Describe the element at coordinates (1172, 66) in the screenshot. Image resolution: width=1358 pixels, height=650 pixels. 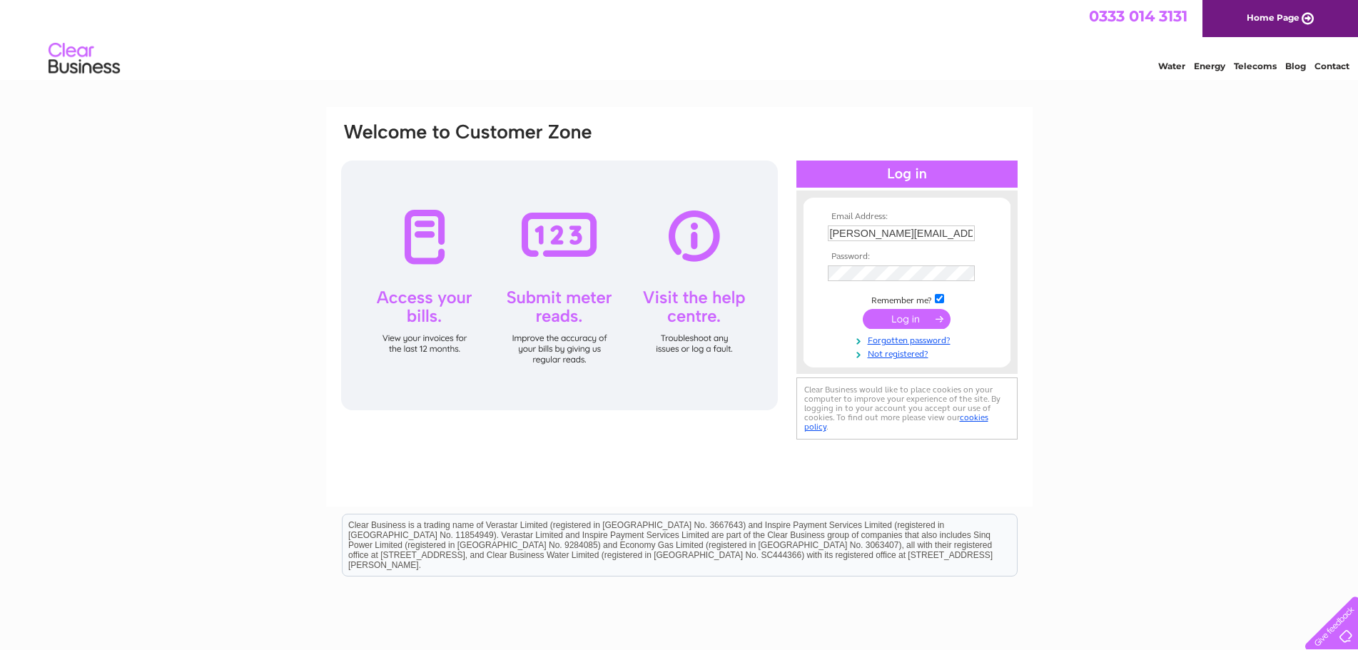
I see `a: Water` at that location.